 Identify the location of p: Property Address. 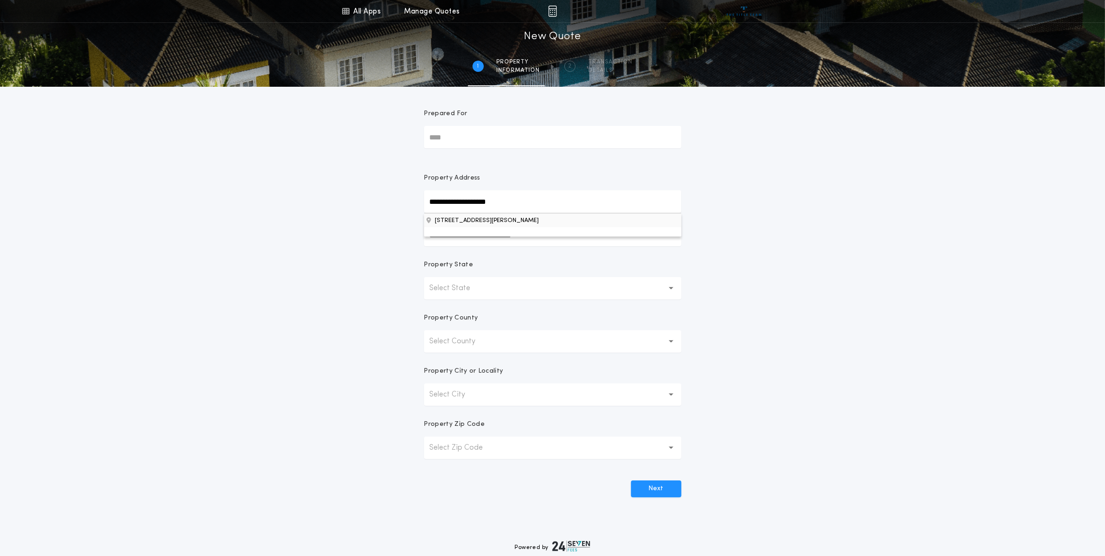
(553, 178).